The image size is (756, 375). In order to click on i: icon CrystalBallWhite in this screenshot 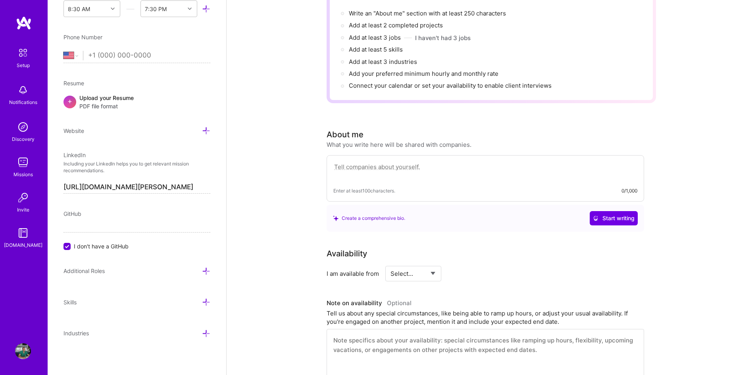, I will do `click(595, 218)`.